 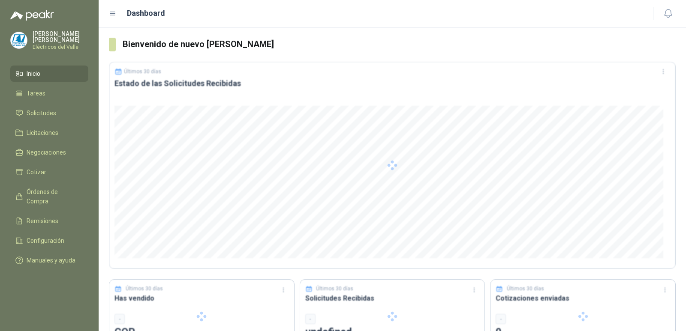 I want to click on img: Company Logo, so click(x=19, y=40).